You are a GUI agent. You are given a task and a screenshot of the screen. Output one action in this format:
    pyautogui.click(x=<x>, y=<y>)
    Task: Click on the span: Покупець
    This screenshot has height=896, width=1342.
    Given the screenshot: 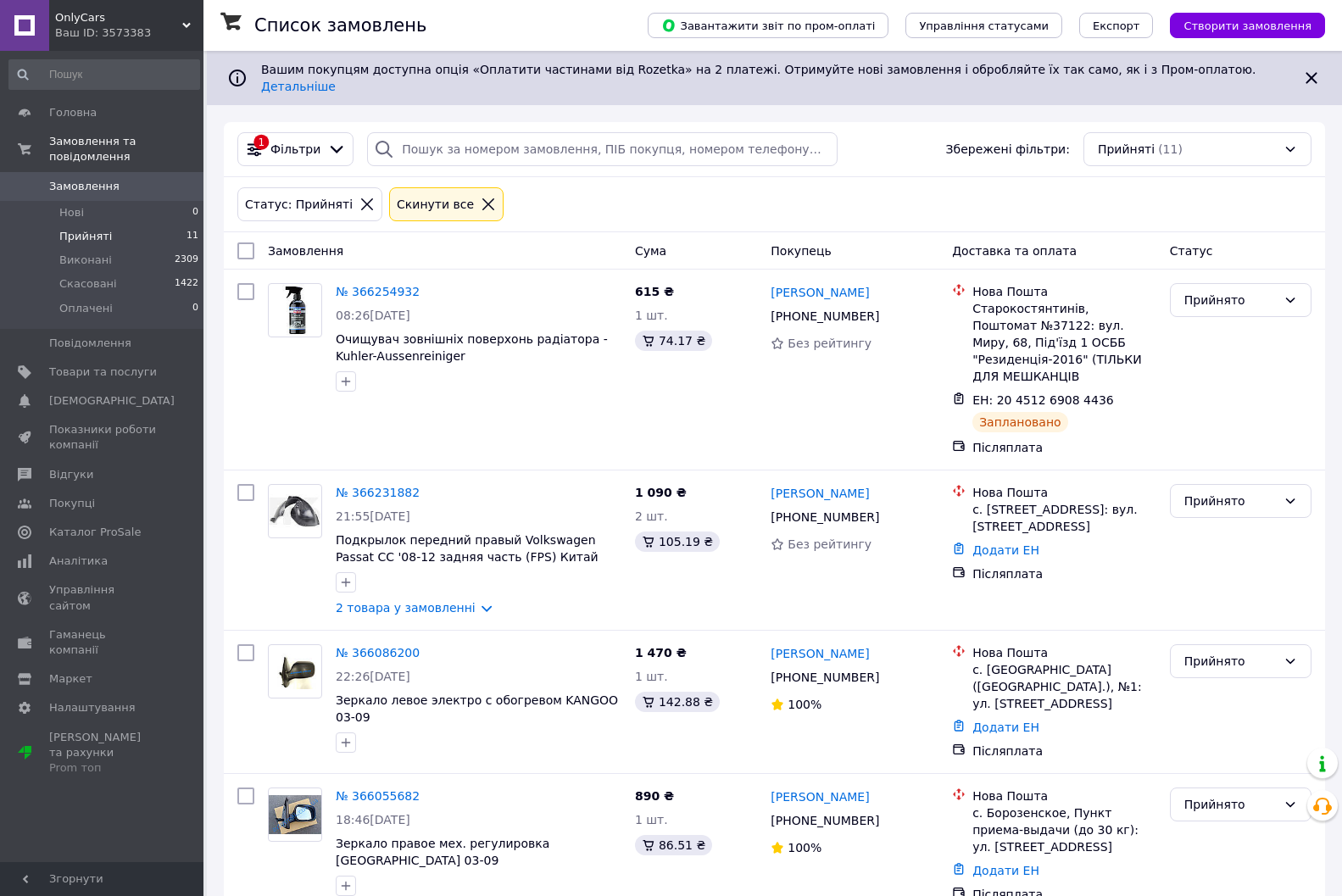 What is the action you would take?
    pyautogui.click(x=800, y=251)
    